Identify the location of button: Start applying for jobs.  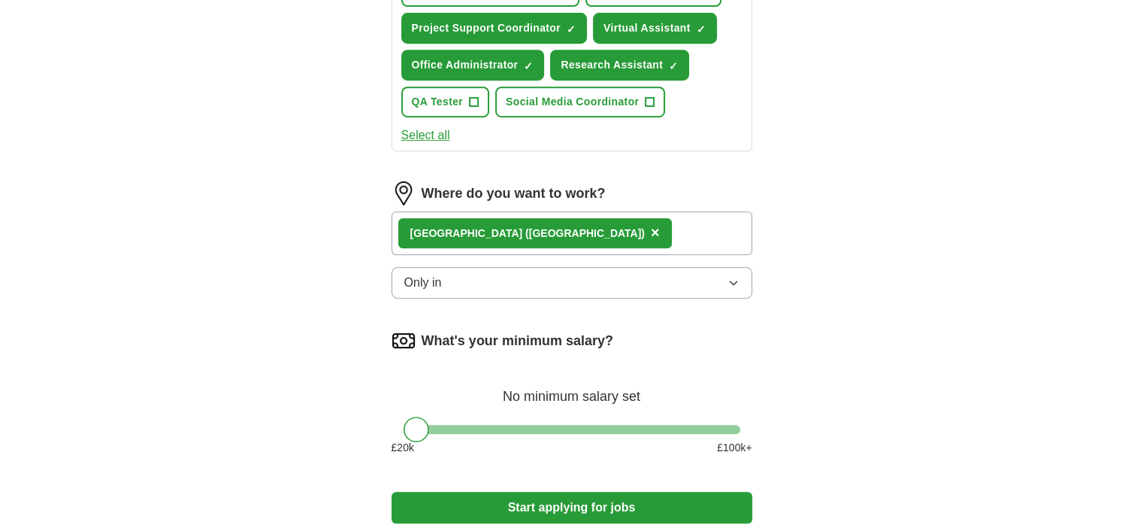
(572, 507).